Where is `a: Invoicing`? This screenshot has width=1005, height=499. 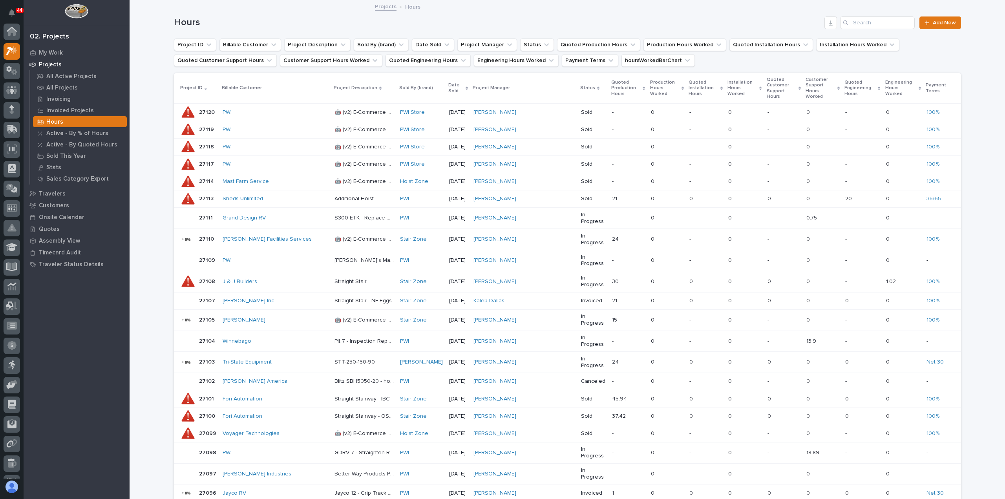
a: Invoicing is located at coordinates (80, 99).